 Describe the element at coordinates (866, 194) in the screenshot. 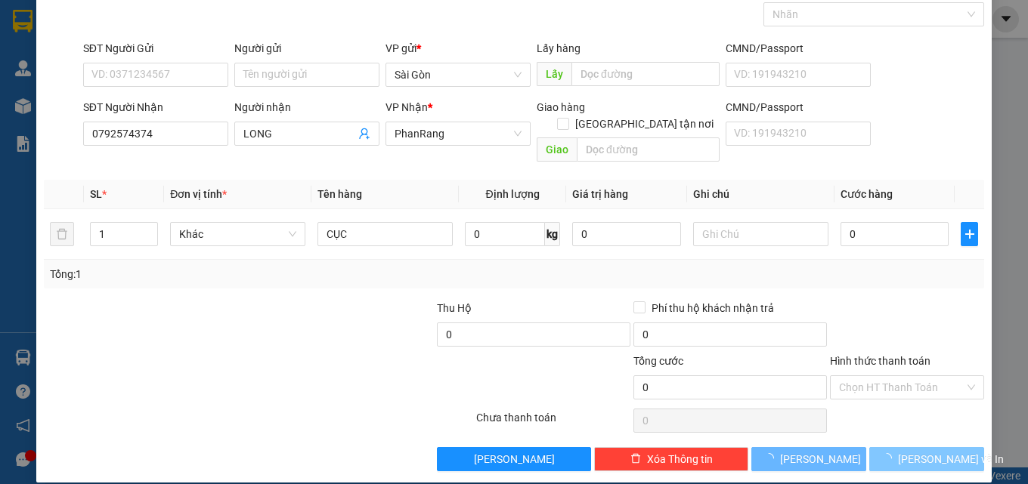

I see `span: Cước hàng` at that location.